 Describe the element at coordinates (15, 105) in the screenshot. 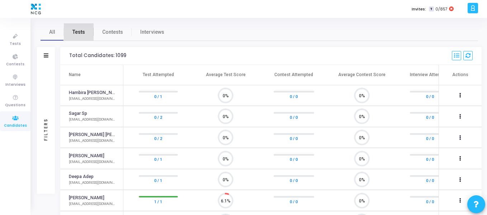

I see `span: Questions` at that location.